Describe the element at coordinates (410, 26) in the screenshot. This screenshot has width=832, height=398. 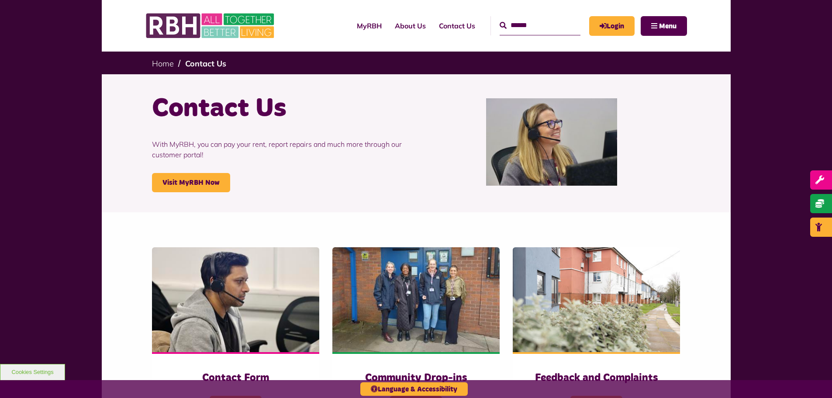
I see `a: About Us` at that location.